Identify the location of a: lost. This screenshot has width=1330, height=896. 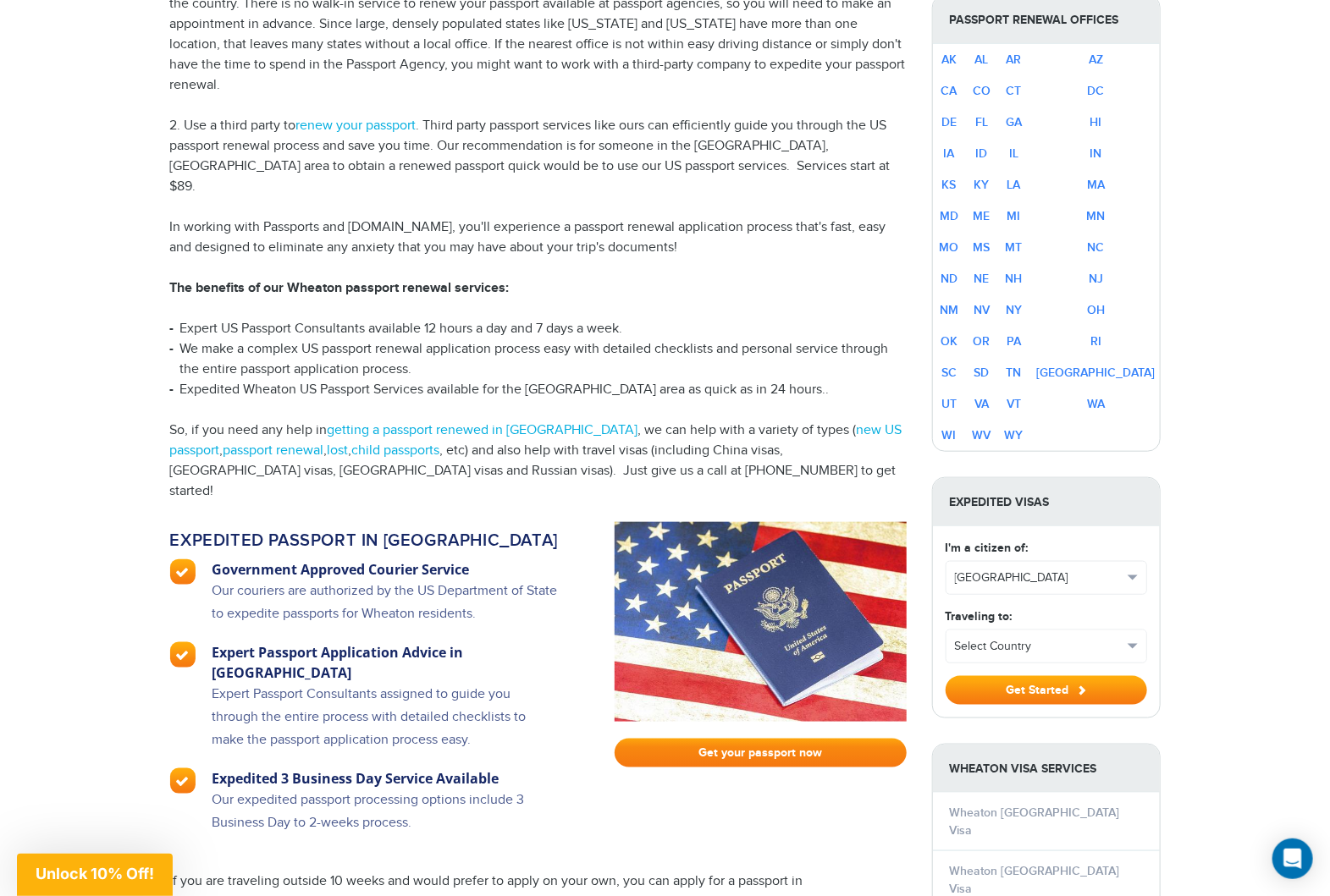
(338, 450).